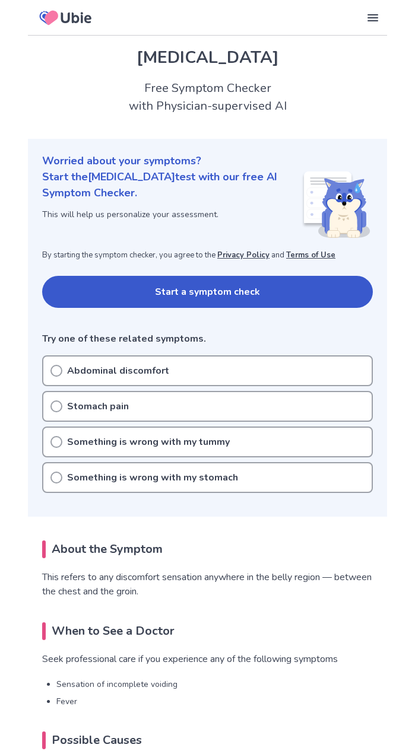 This screenshot has width=415, height=751. What do you see at coordinates (207, 631) in the screenshot?
I see `h2: When to See a Doctor` at bounding box center [207, 631].